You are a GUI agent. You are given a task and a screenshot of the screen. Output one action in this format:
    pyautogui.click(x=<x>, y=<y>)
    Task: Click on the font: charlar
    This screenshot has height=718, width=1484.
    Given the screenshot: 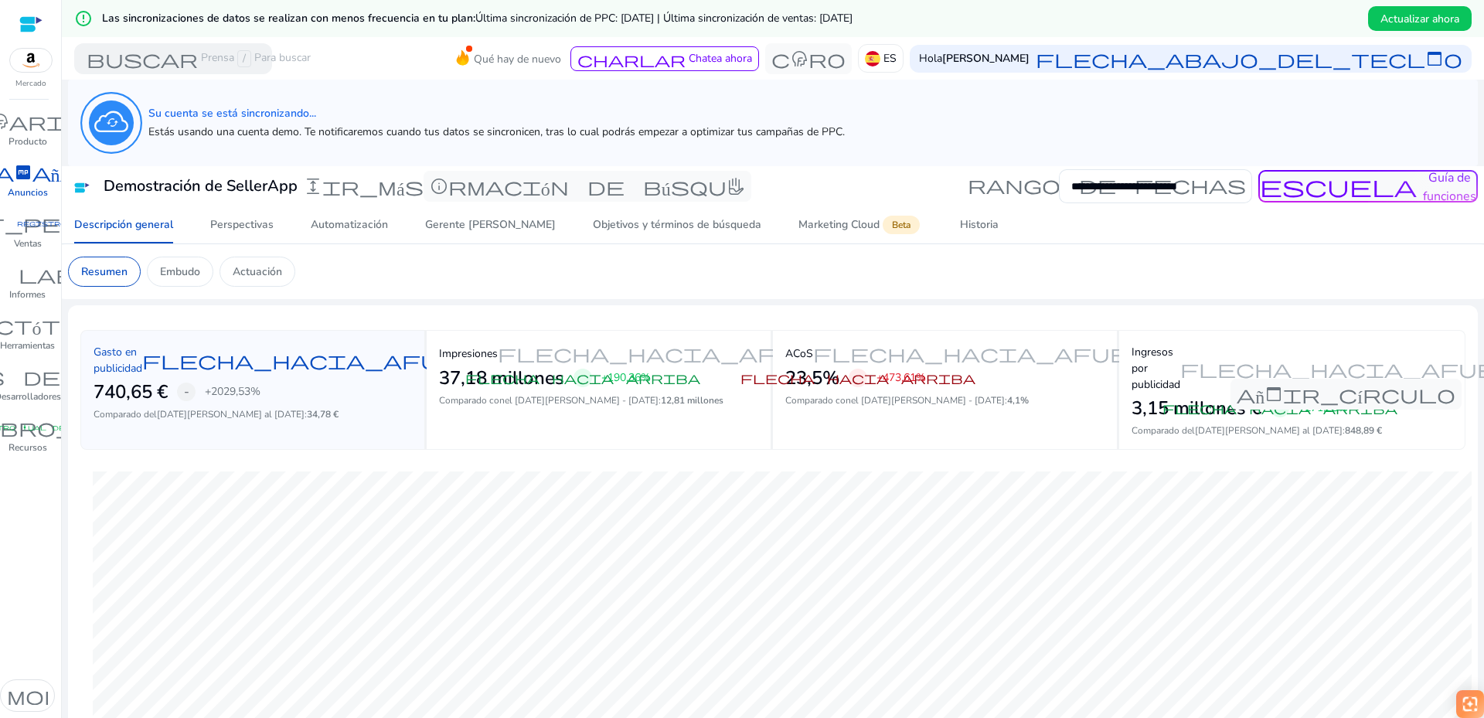 What is the action you would take?
    pyautogui.click(x=631, y=59)
    